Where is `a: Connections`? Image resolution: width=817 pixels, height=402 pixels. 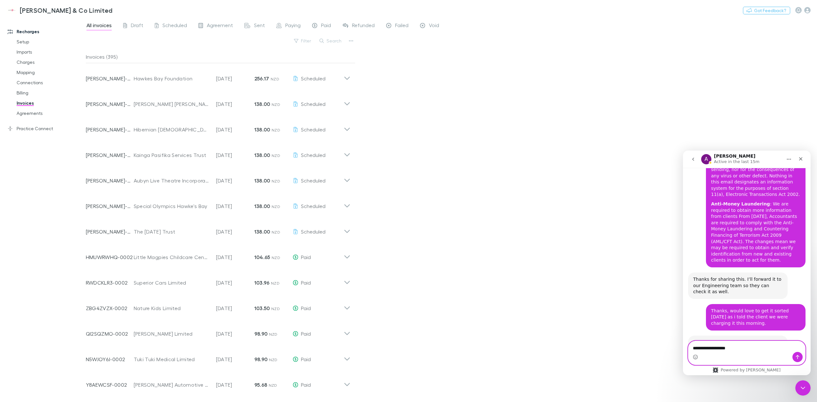 a: Connections is located at coordinates (50, 83).